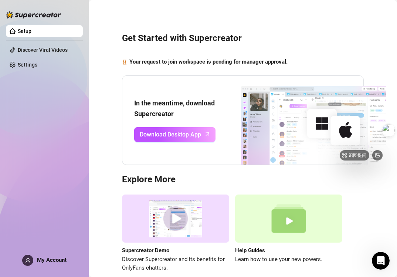 The height and width of the screenshot is (277, 397). I want to click on span: user, so click(28, 260).